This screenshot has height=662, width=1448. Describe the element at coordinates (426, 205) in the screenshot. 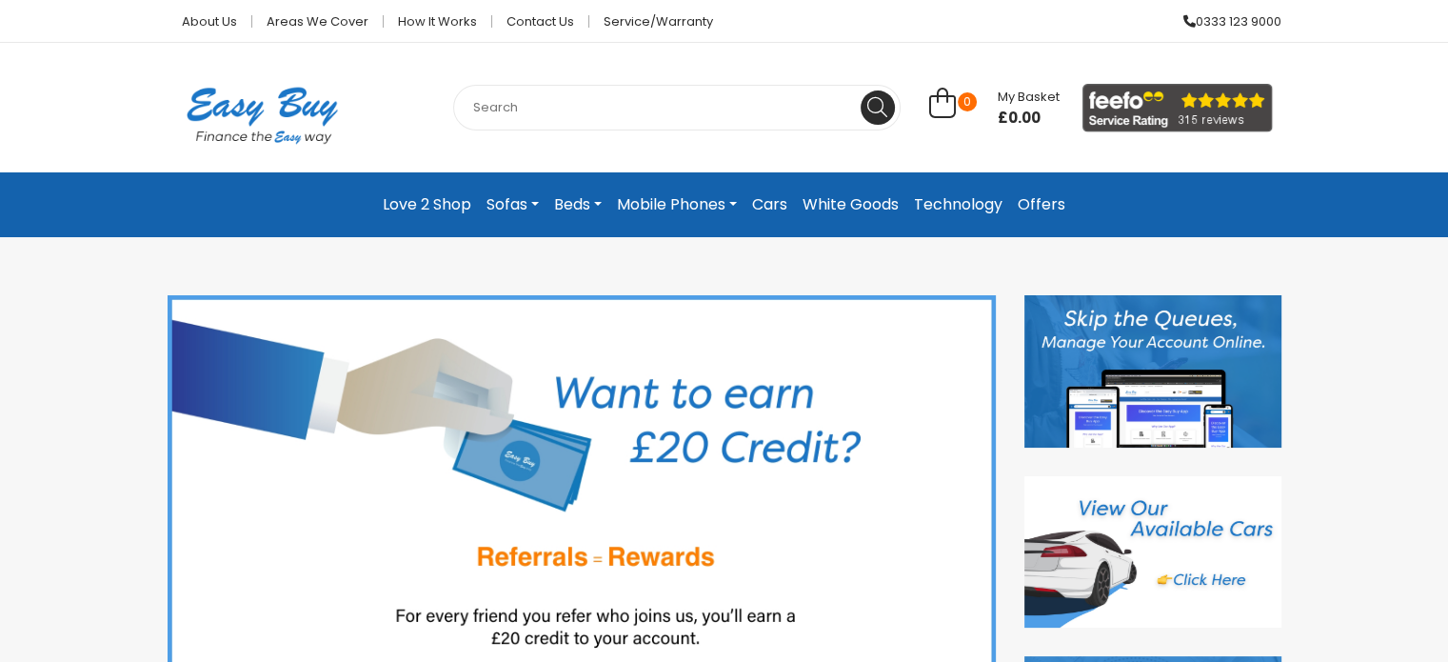

I see `a: Love 2 Shop` at that location.